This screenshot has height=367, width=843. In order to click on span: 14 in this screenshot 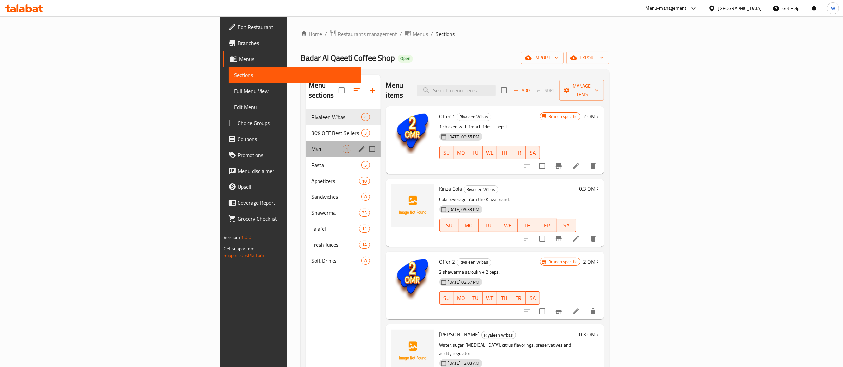, I will do `click(364, 245)`.